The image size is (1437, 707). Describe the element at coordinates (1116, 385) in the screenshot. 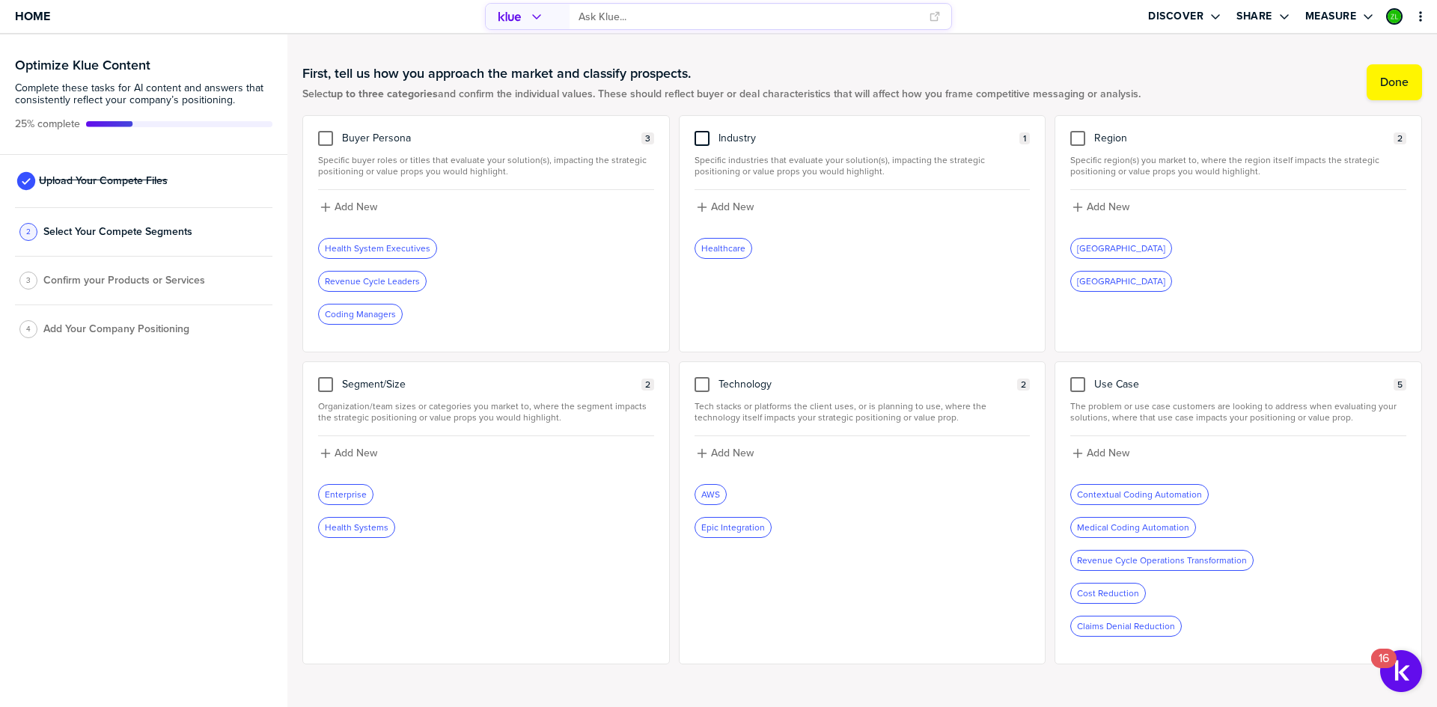

I see `span: Use Case` at that location.